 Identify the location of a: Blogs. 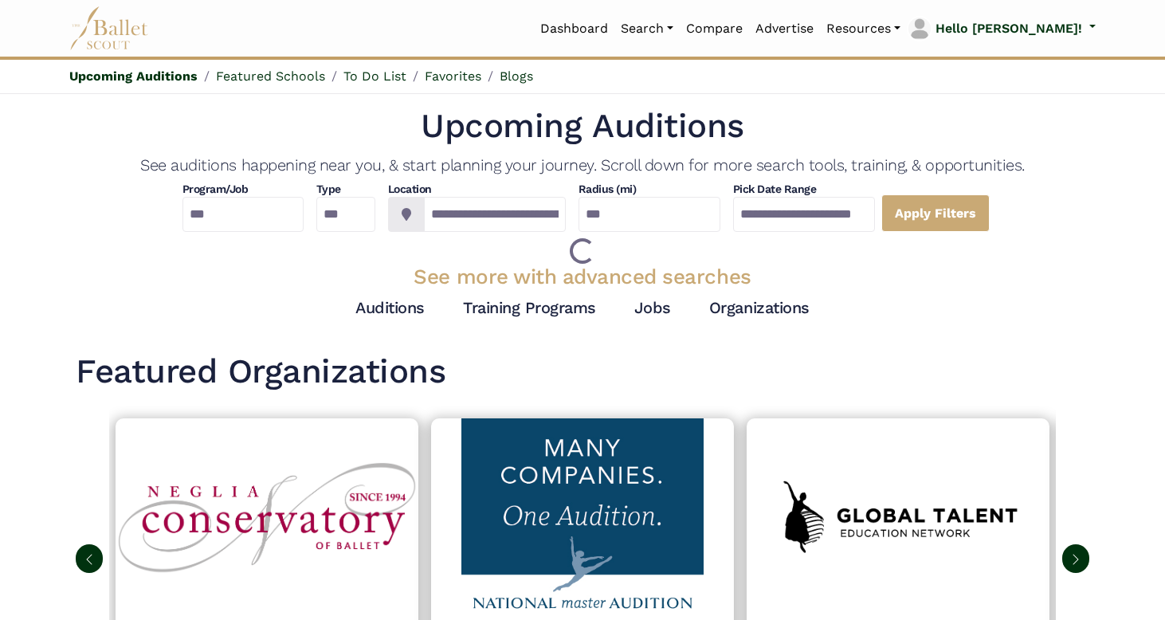
(516, 76).